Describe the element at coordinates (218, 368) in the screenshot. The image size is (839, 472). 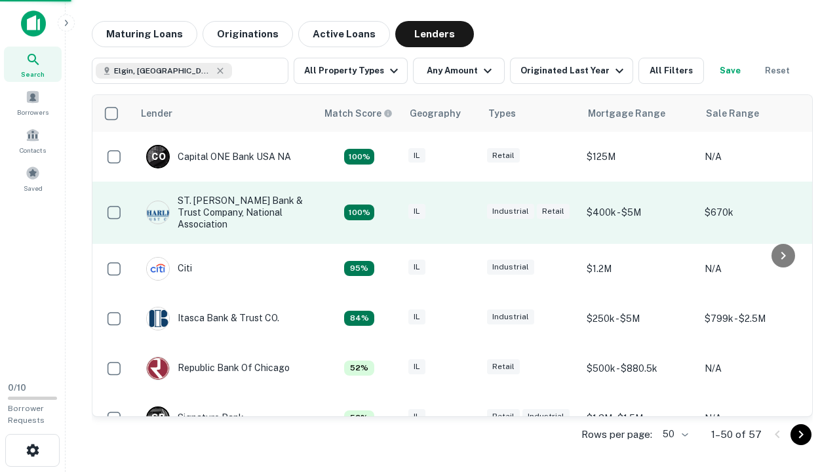
I see `div: Republic Bank Of Chicago` at that location.